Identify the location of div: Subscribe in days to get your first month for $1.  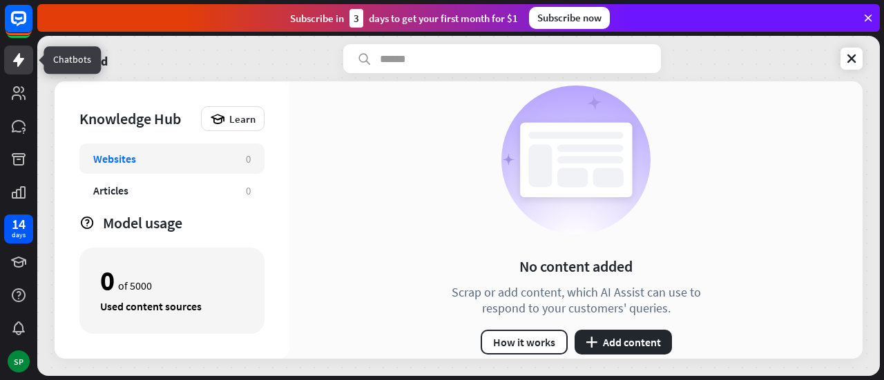
(404, 18).